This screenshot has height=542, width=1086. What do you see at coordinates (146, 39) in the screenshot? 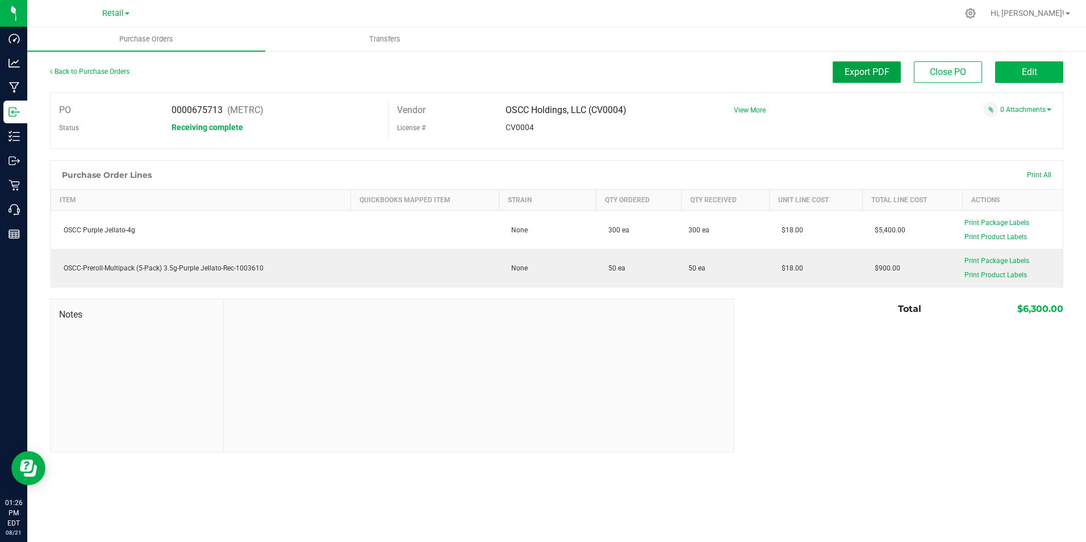
I see `a: Purchase Orders` at bounding box center [146, 39].